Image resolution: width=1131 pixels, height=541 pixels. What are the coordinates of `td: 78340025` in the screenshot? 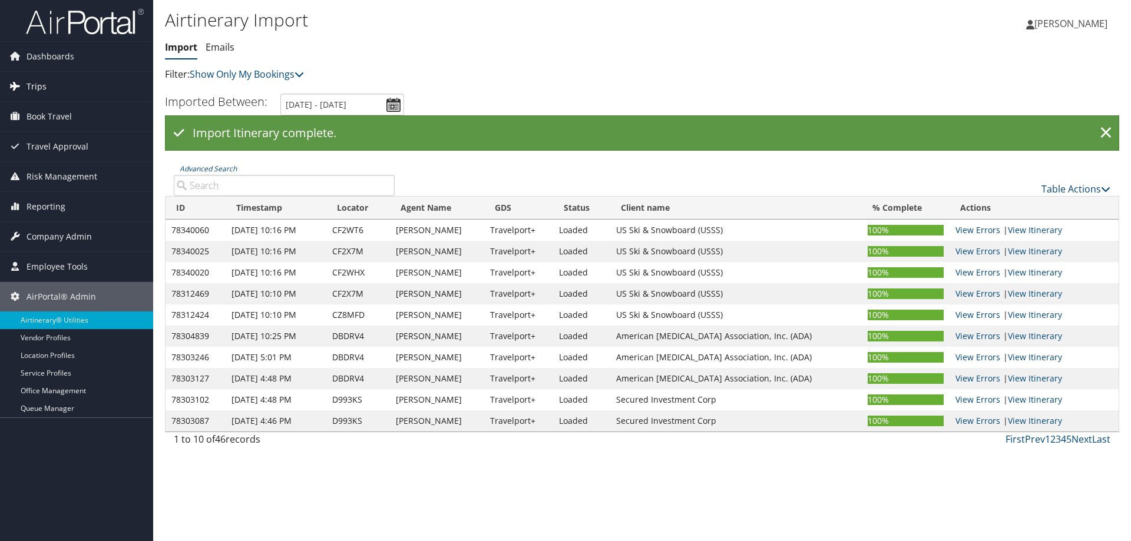 It's located at (196, 252).